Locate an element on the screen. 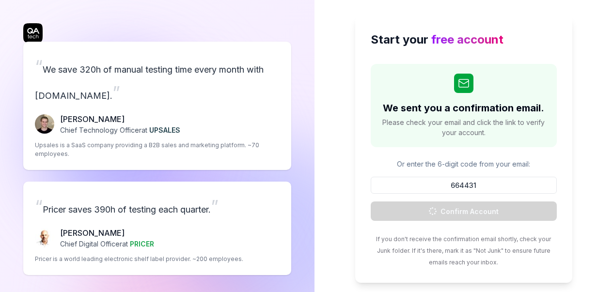 Image resolution: width=613 pixels, height=292 pixels. p: Upsales is a SaaS company providing a B2B sales and marketing platform. ~70 employees. is located at coordinates (157, 150).